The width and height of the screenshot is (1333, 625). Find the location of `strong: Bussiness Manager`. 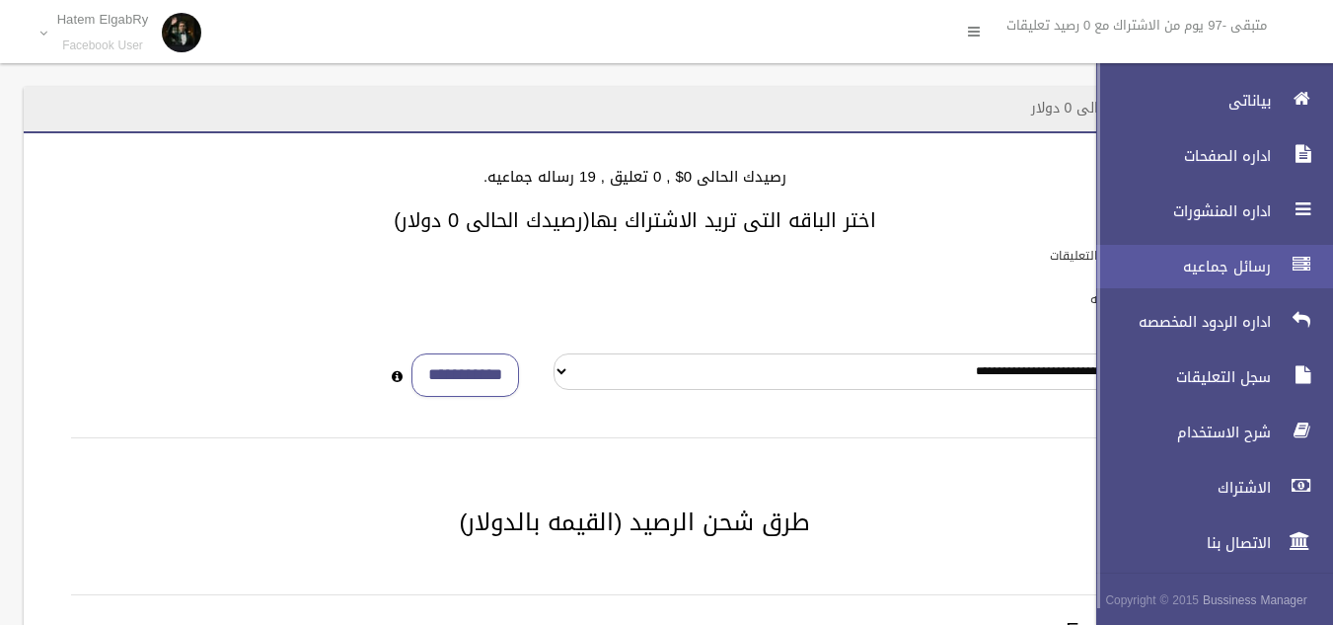

strong: Bussiness Manager is located at coordinates (1255, 600).